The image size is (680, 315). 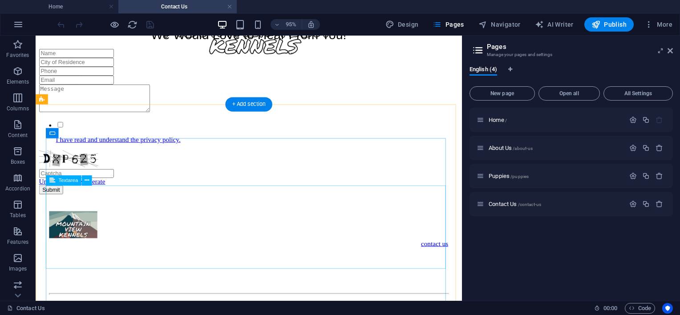 What do you see at coordinates (610, 309) in the screenshot?
I see `span: 00 00` at bounding box center [610, 309].